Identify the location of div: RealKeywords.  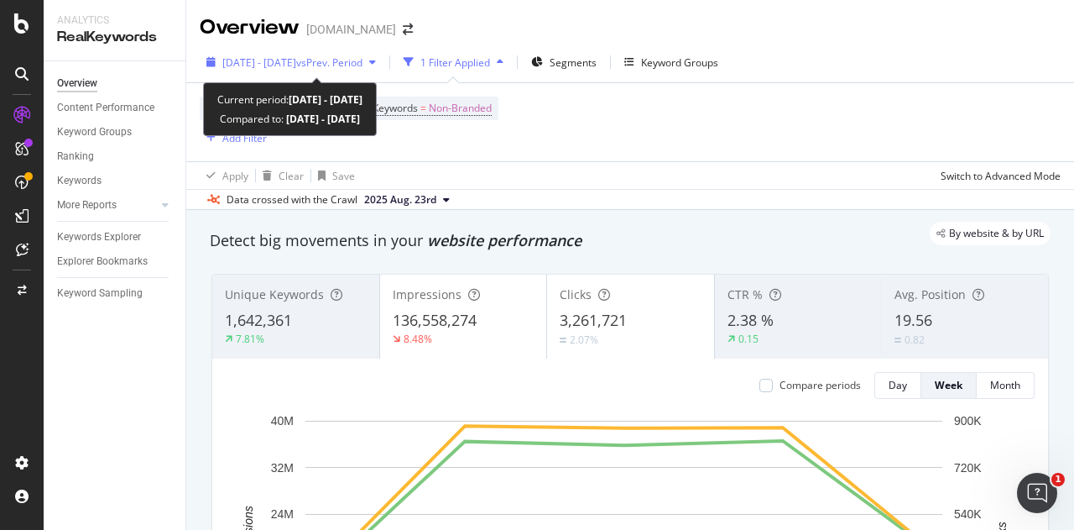
(114, 37).